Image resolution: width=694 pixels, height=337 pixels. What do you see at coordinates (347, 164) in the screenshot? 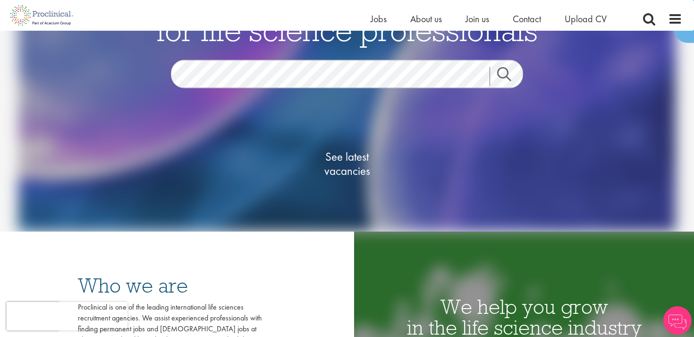
I see `a: See latestvacancies` at bounding box center [347, 164].